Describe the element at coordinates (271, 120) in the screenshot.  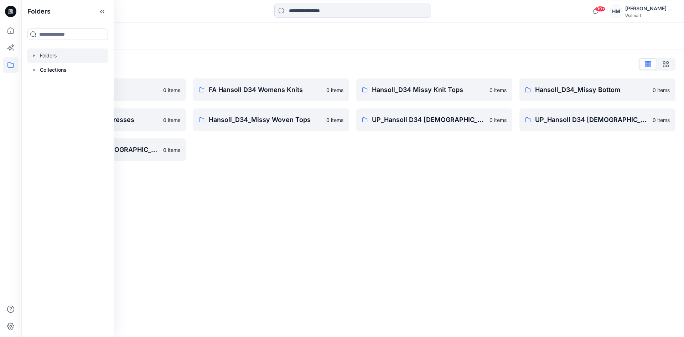
I see `a: Hansoll_D34_Missy Woven Tops0 items` at that location.